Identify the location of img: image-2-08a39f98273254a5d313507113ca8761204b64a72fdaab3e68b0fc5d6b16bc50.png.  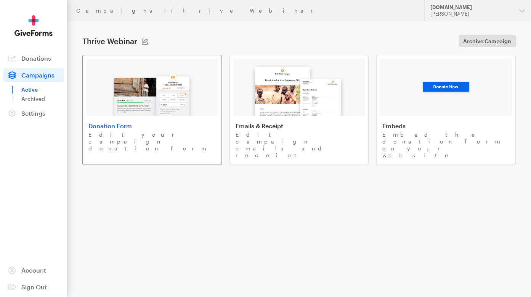
(299, 88).